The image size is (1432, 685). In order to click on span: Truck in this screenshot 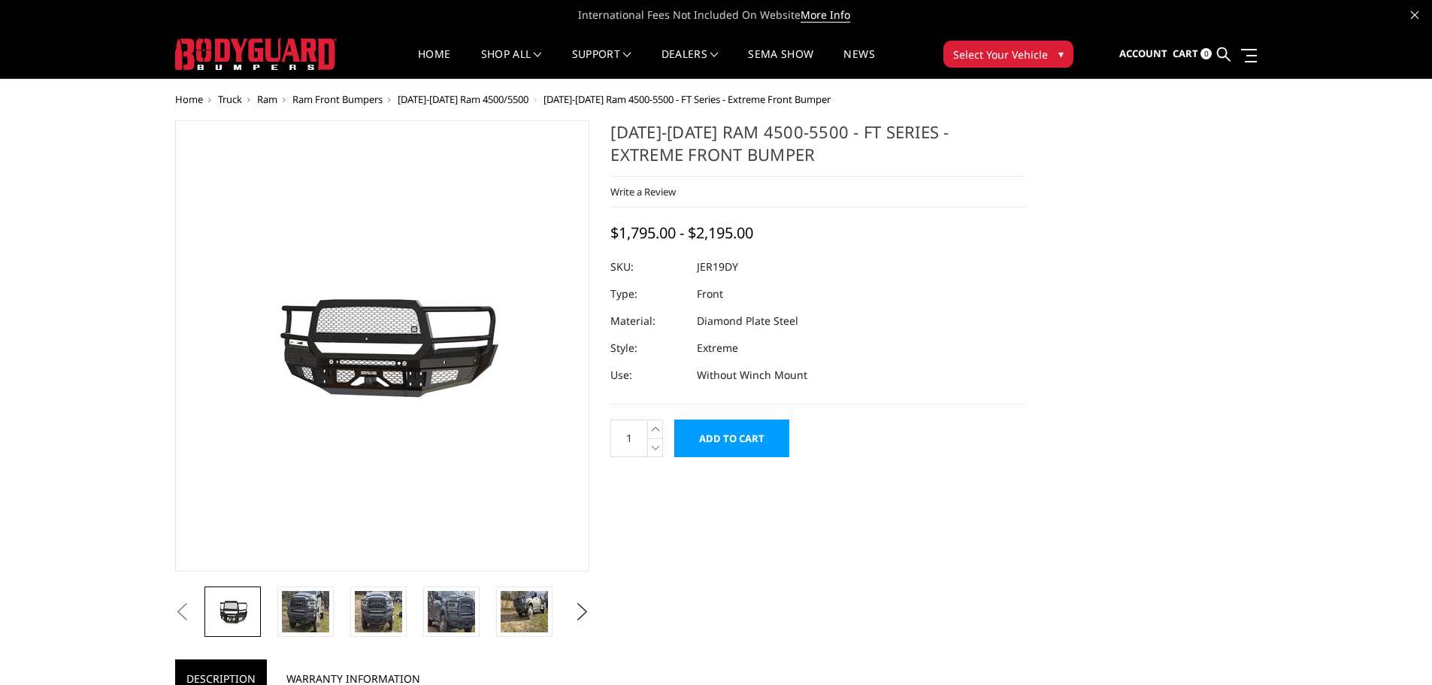, I will do `click(230, 99)`.